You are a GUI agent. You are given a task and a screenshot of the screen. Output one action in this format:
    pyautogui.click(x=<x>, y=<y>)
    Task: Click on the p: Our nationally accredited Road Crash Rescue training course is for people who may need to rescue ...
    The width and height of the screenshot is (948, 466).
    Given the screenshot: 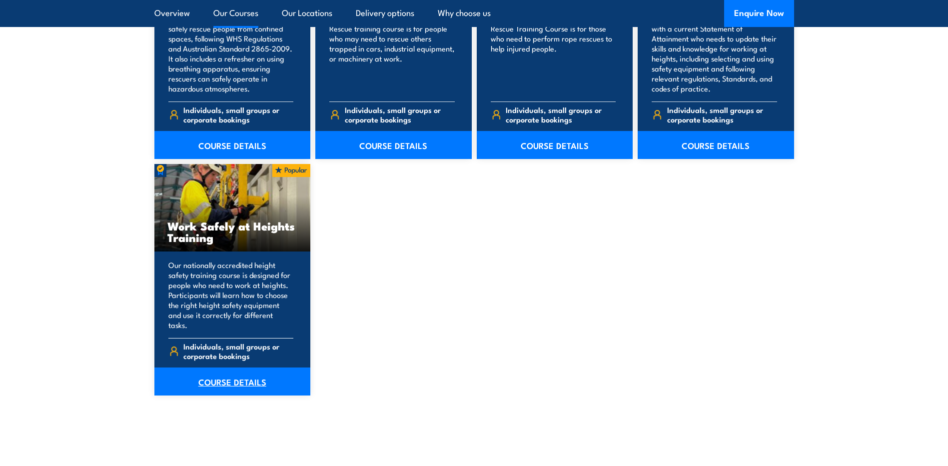 What is the action you would take?
    pyautogui.click(x=392, y=53)
    